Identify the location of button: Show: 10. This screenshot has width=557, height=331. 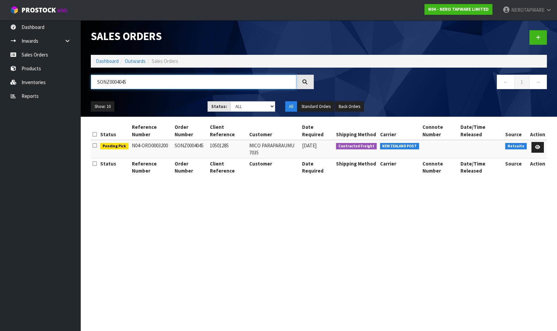
(103, 107).